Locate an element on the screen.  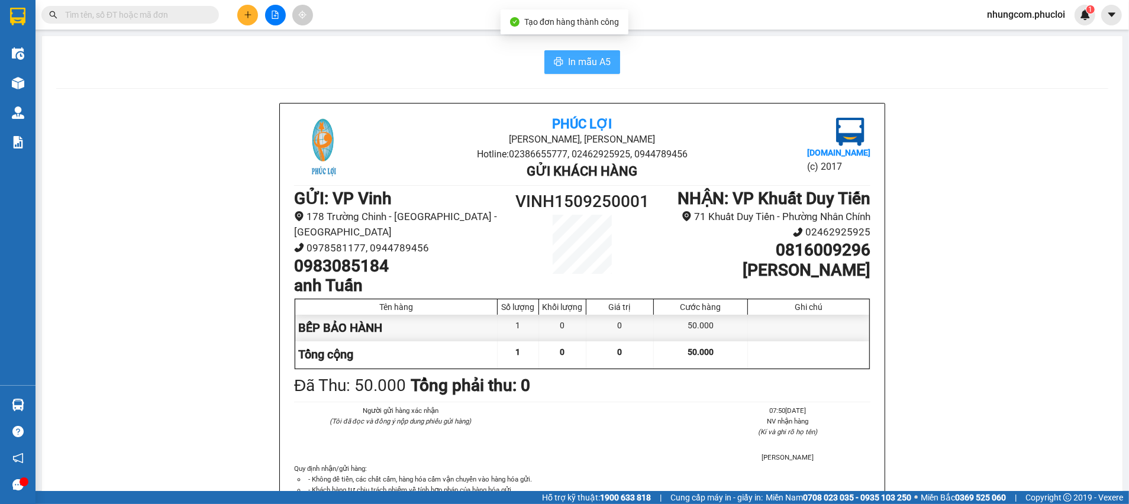
b: NHẬN : VP Khuất Duy Tiến is located at coordinates (774, 198).